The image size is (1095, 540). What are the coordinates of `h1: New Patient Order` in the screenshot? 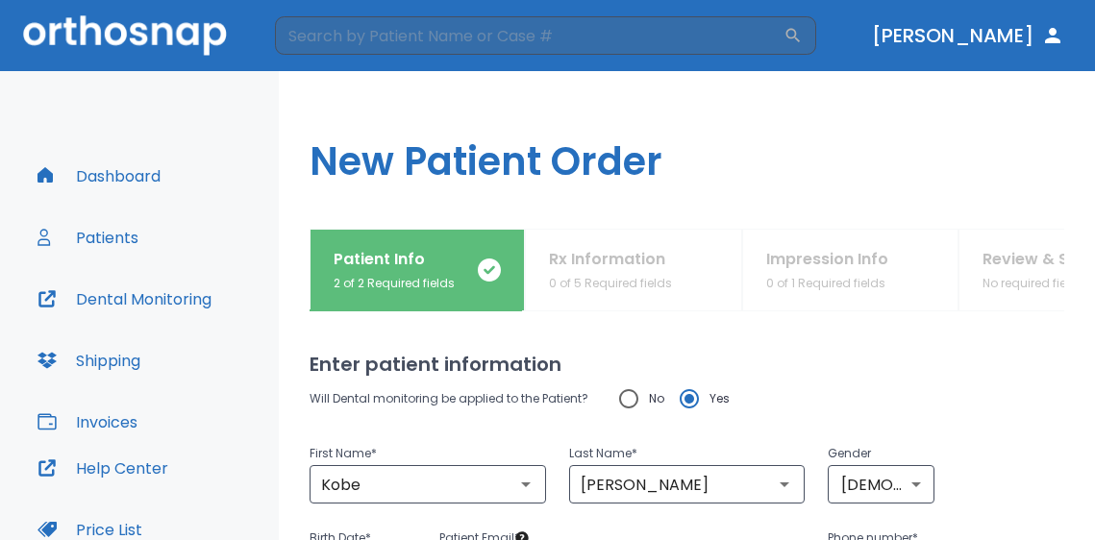 It's located at (686, 150).